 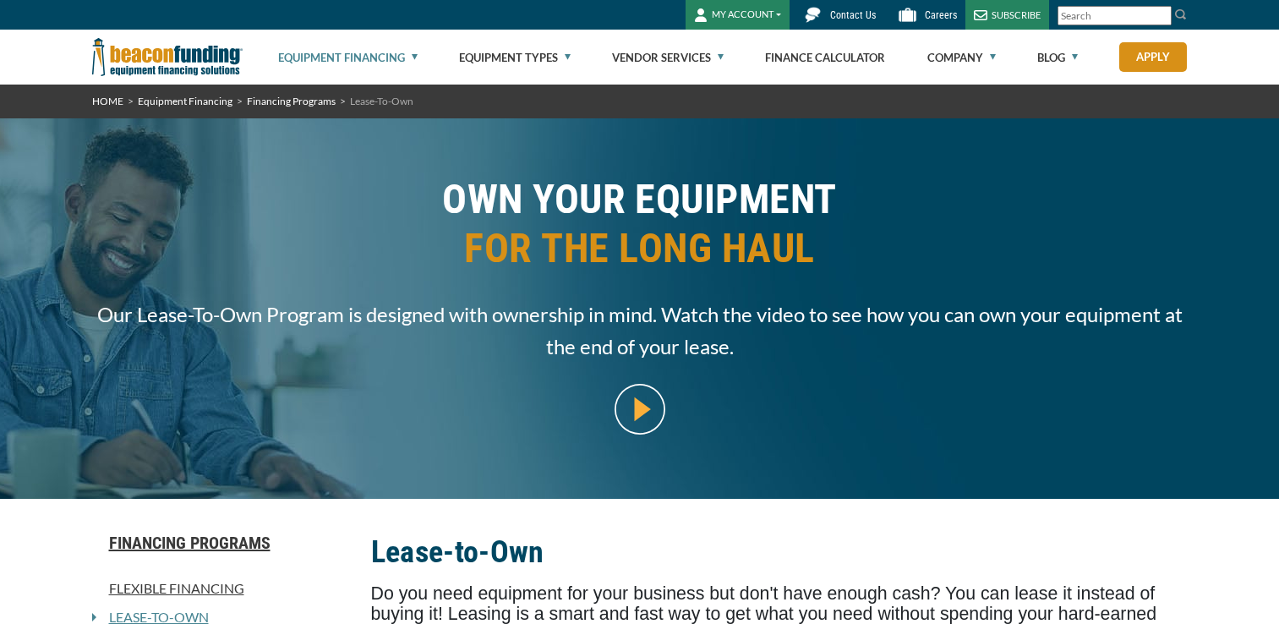 What do you see at coordinates (640, 331) in the screenshot?
I see `span: Our Lease-To-Own Program is designed with ownership in mind. Watch the video to see how you can o...` at bounding box center [640, 331].